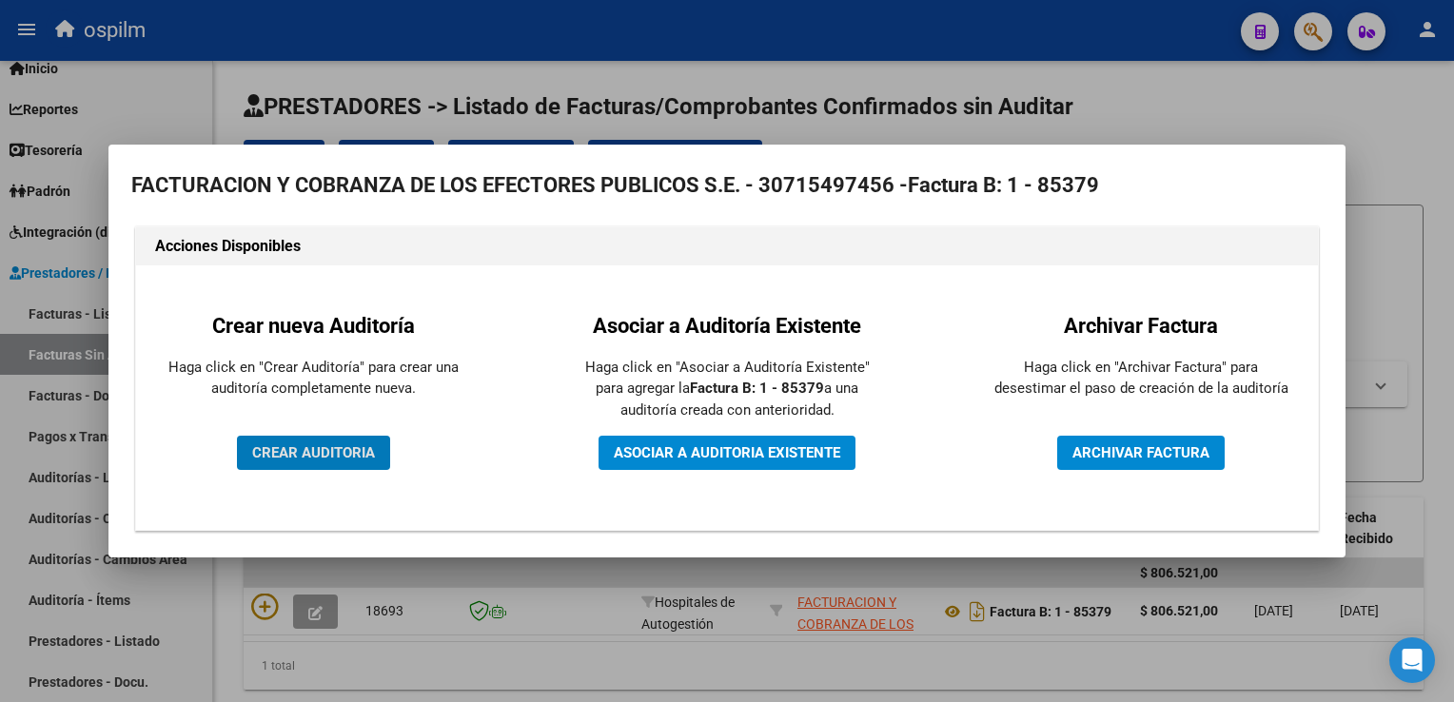 The image size is (1454, 702). I want to click on button: CREAR AUDITORIA, so click(313, 453).